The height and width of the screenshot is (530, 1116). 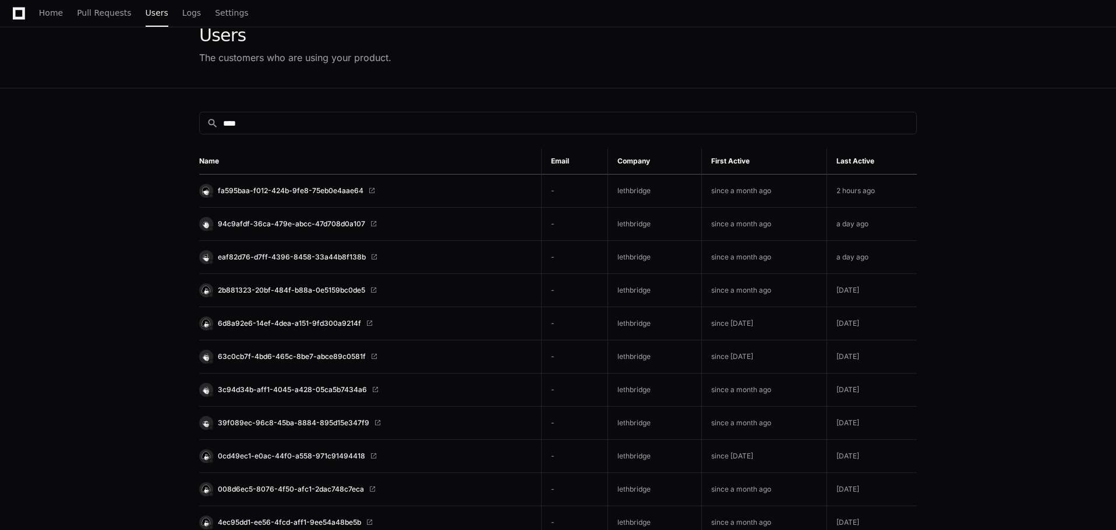 I want to click on th: Company, so click(x=654, y=161).